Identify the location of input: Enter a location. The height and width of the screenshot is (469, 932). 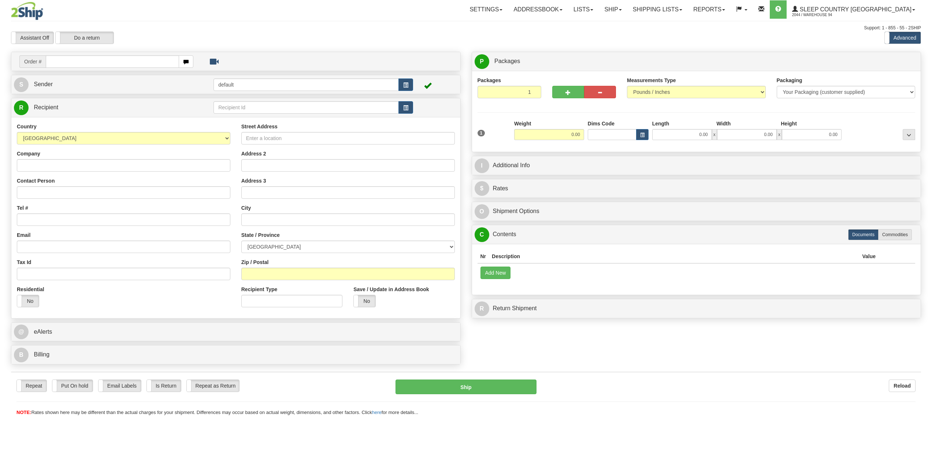
(348, 138).